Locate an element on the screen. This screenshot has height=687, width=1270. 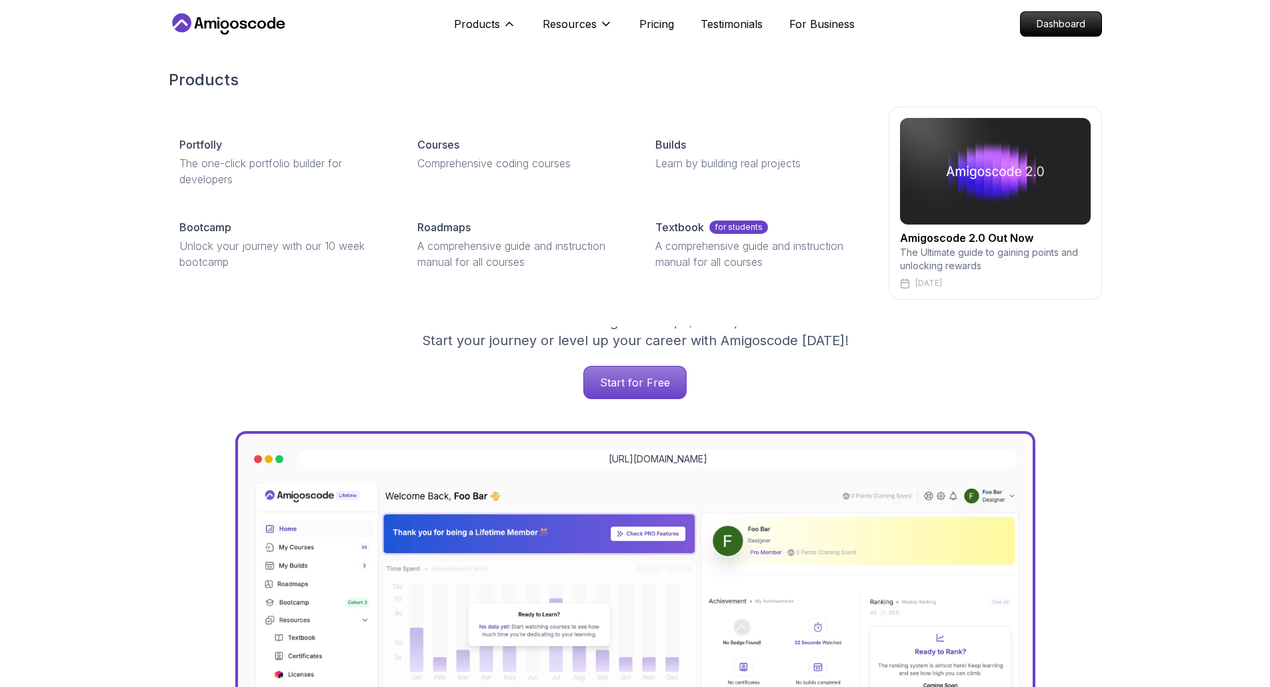
p: Dashboard is located at coordinates (1061, 24).